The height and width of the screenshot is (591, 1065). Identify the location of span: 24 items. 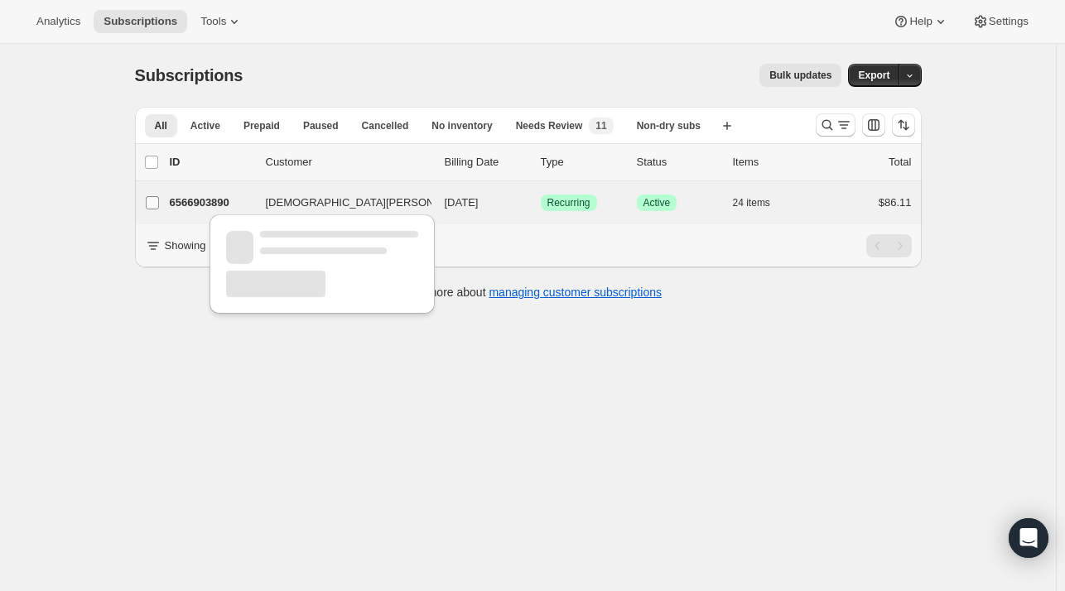
(751, 203).